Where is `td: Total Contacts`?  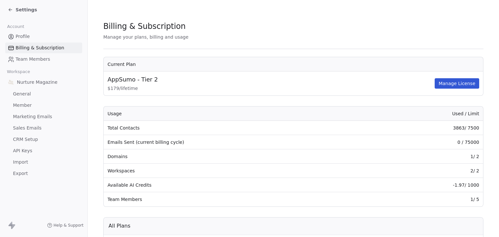
td: Total Contacts is located at coordinates (238, 128).